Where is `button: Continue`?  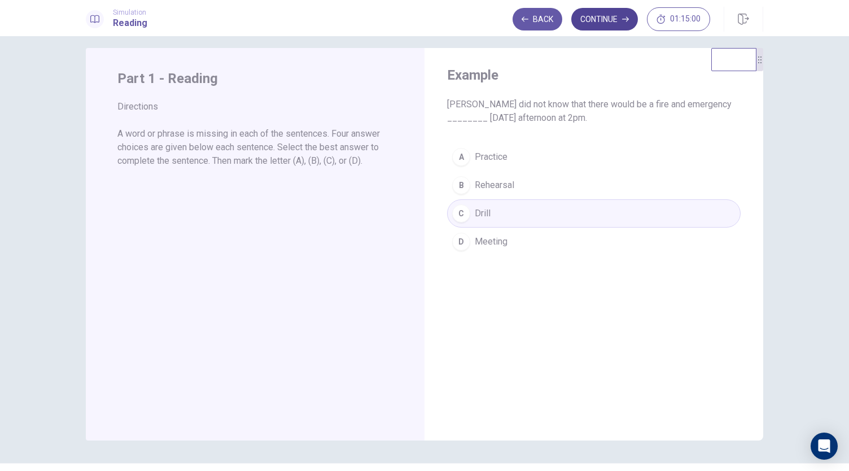 button: Continue is located at coordinates (604, 19).